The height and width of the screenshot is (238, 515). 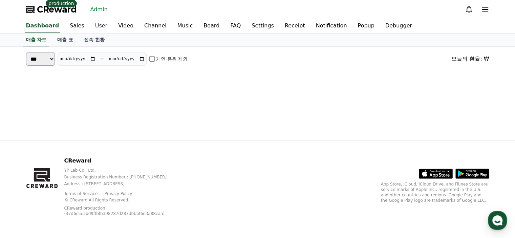 I want to click on a: 접속 현황, so click(x=94, y=40).